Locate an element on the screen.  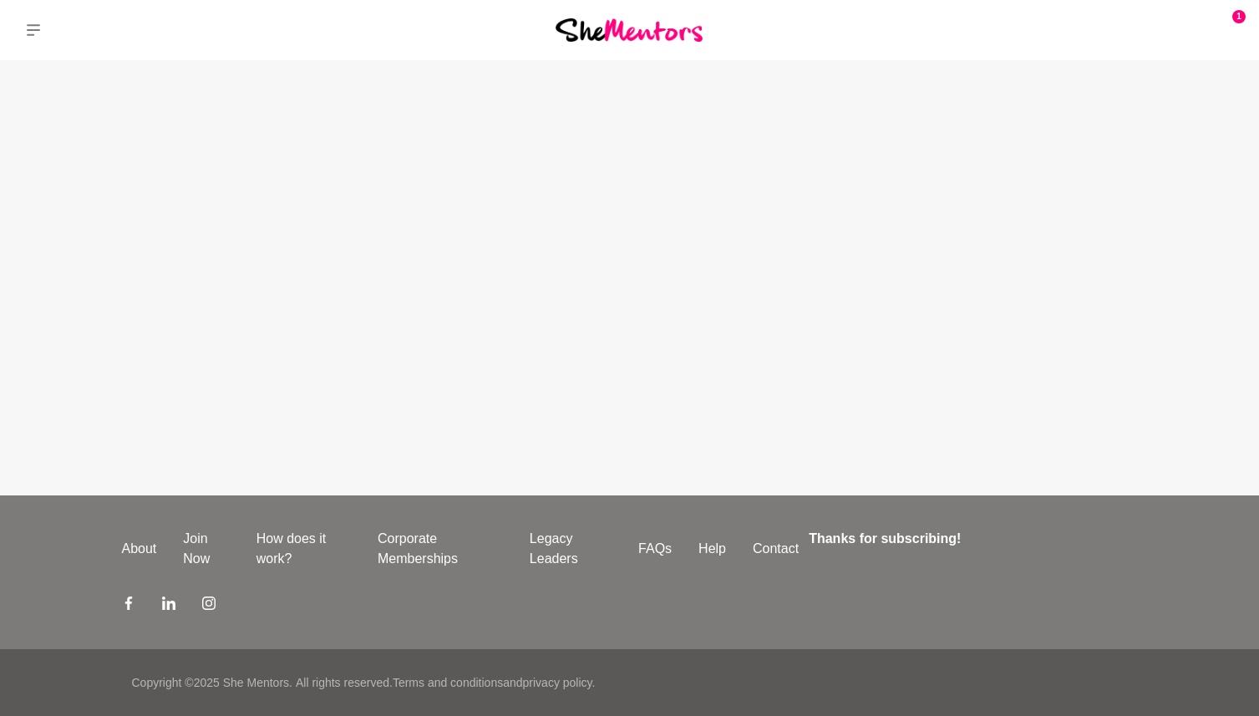
span: 1 is located at coordinates (1238, 17).